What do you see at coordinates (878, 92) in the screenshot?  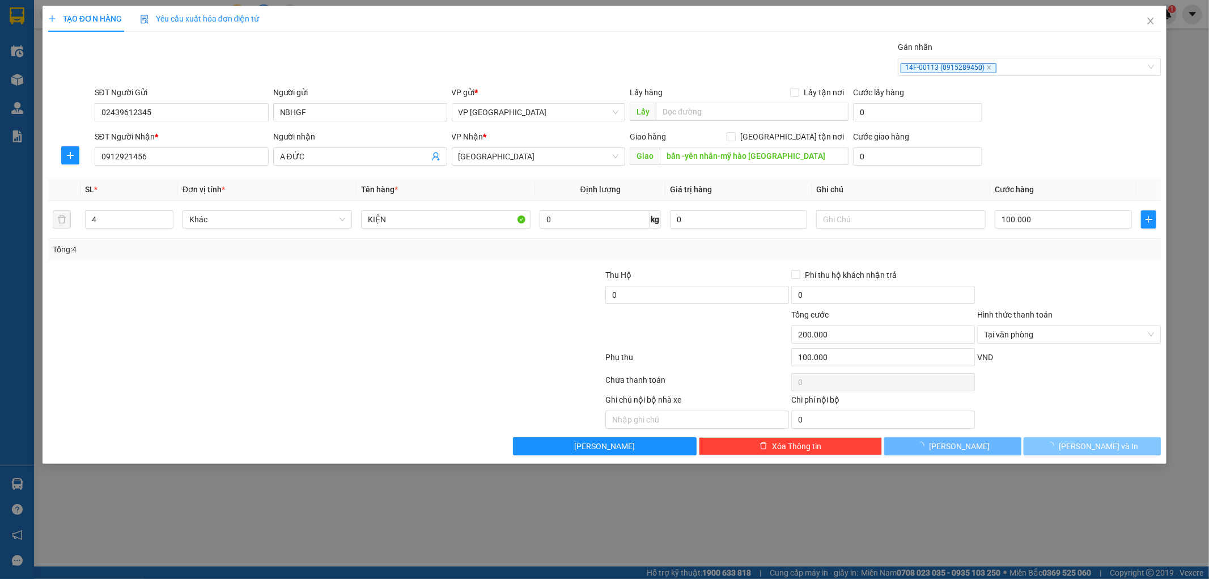 I see `label: Cước lấy hàng` at bounding box center [878, 92].